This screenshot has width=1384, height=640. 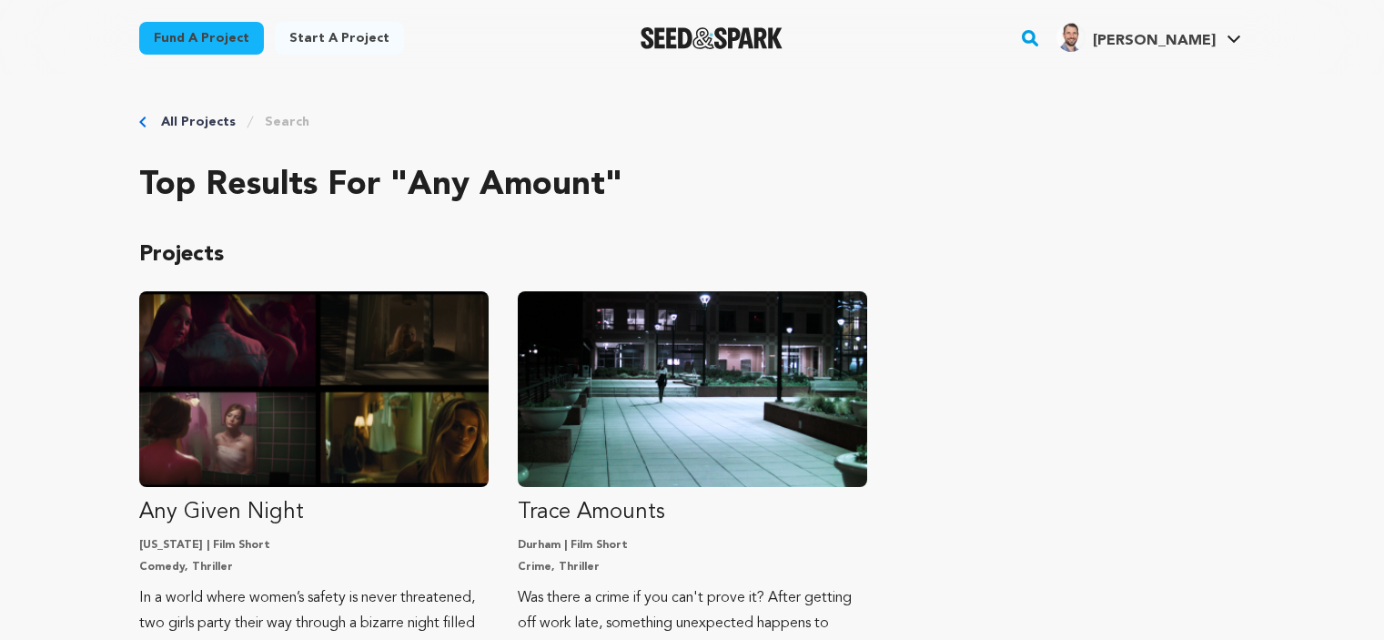 I want to click on h2: Top results for "any amount", so click(x=692, y=186).